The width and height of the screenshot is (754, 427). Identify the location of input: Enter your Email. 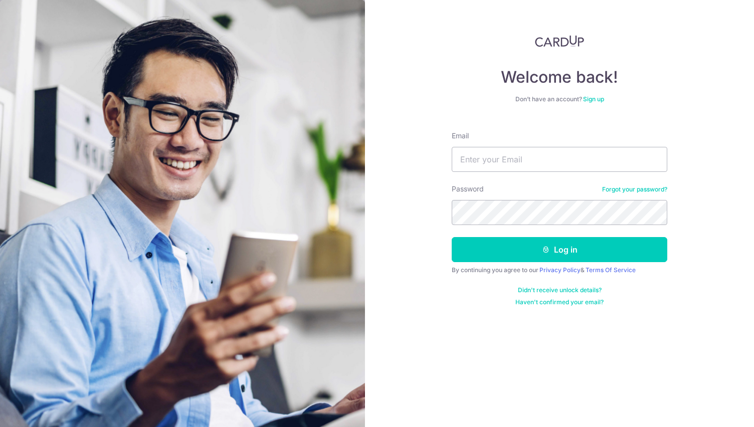
(559, 159).